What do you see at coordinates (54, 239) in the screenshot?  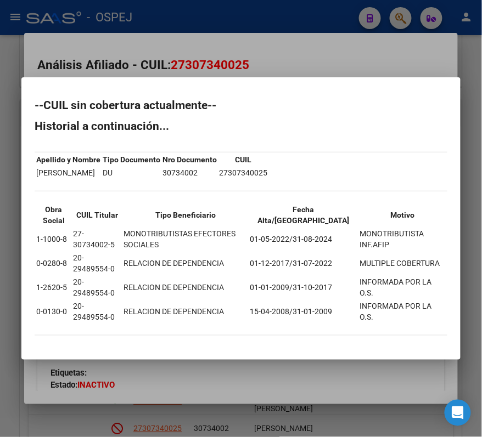 I see `td: 1-1000-8` at bounding box center [54, 239].